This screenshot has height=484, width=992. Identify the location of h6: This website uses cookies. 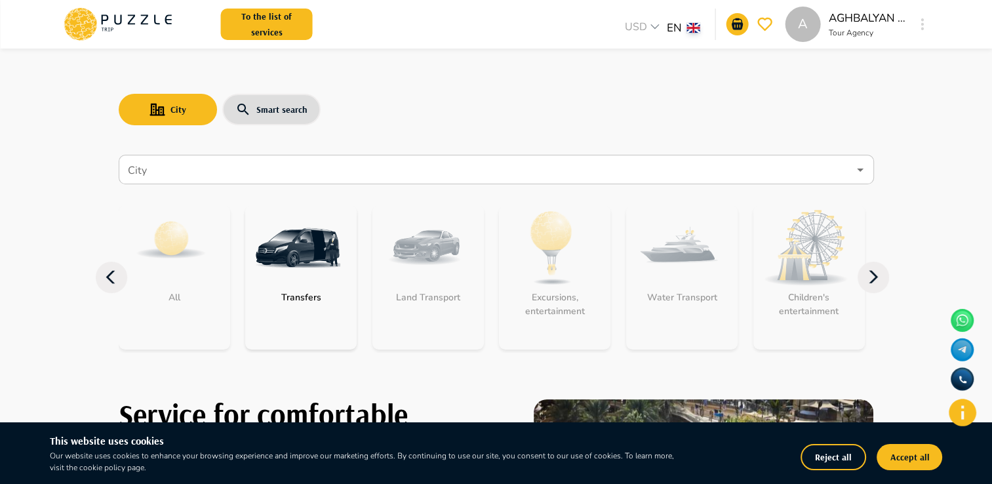
(362, 441).